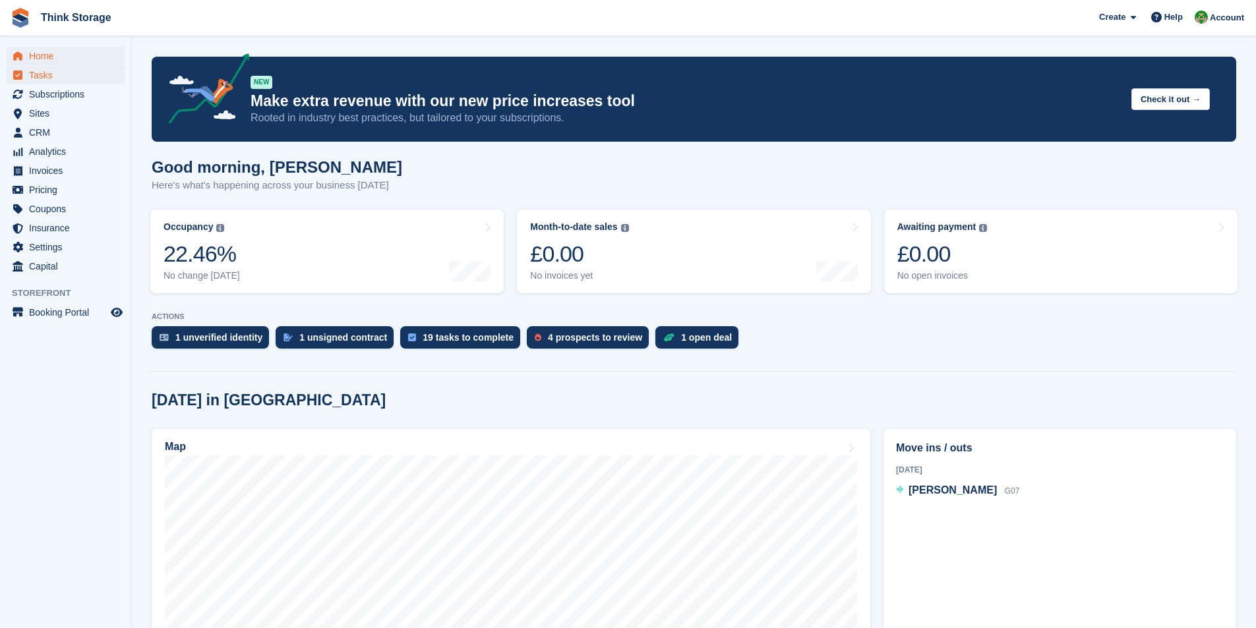 The height and width of the screenshot is (628, 1256). Describe the element at coordinates (117, 312) in the screenshot. I see `a: Preview store` at that location.